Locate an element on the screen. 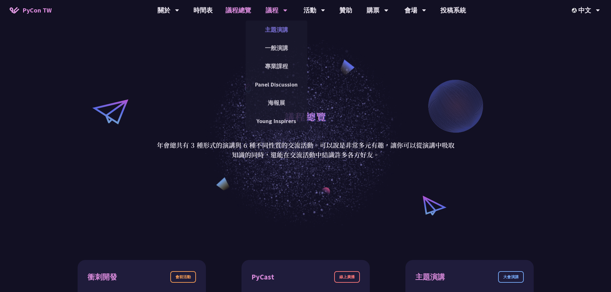 This screenshot has width=611, height=292. a: PyCon TW is located at coordinates (30, 10).